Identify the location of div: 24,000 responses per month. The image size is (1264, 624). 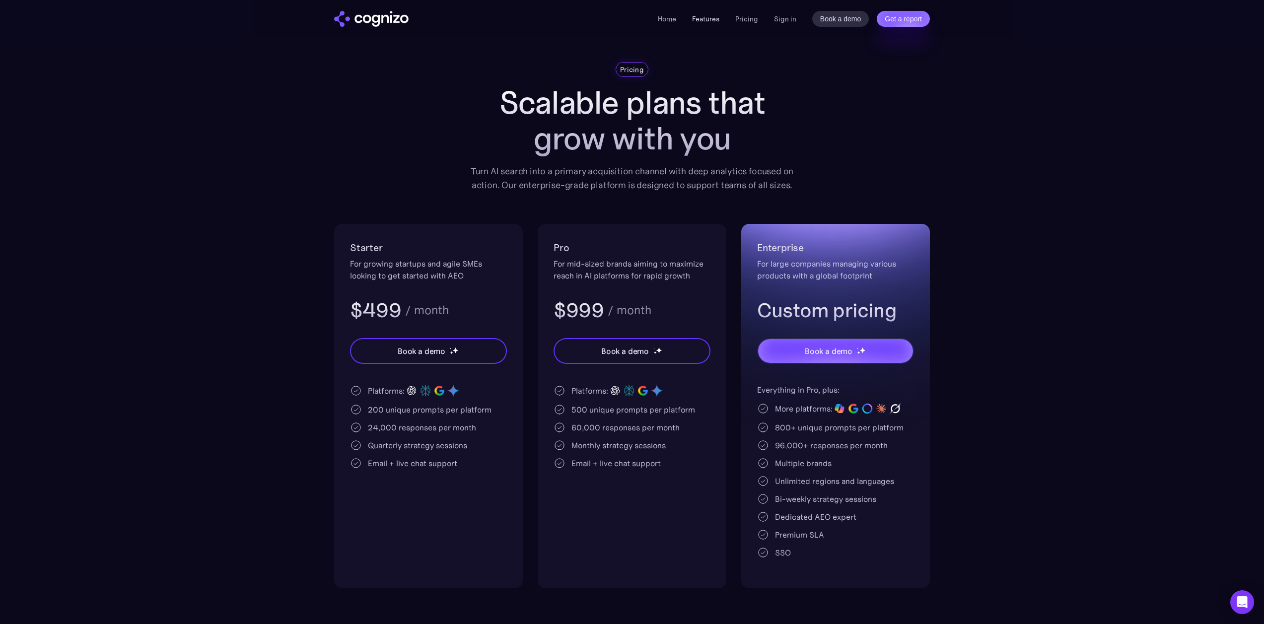
(422, 427).